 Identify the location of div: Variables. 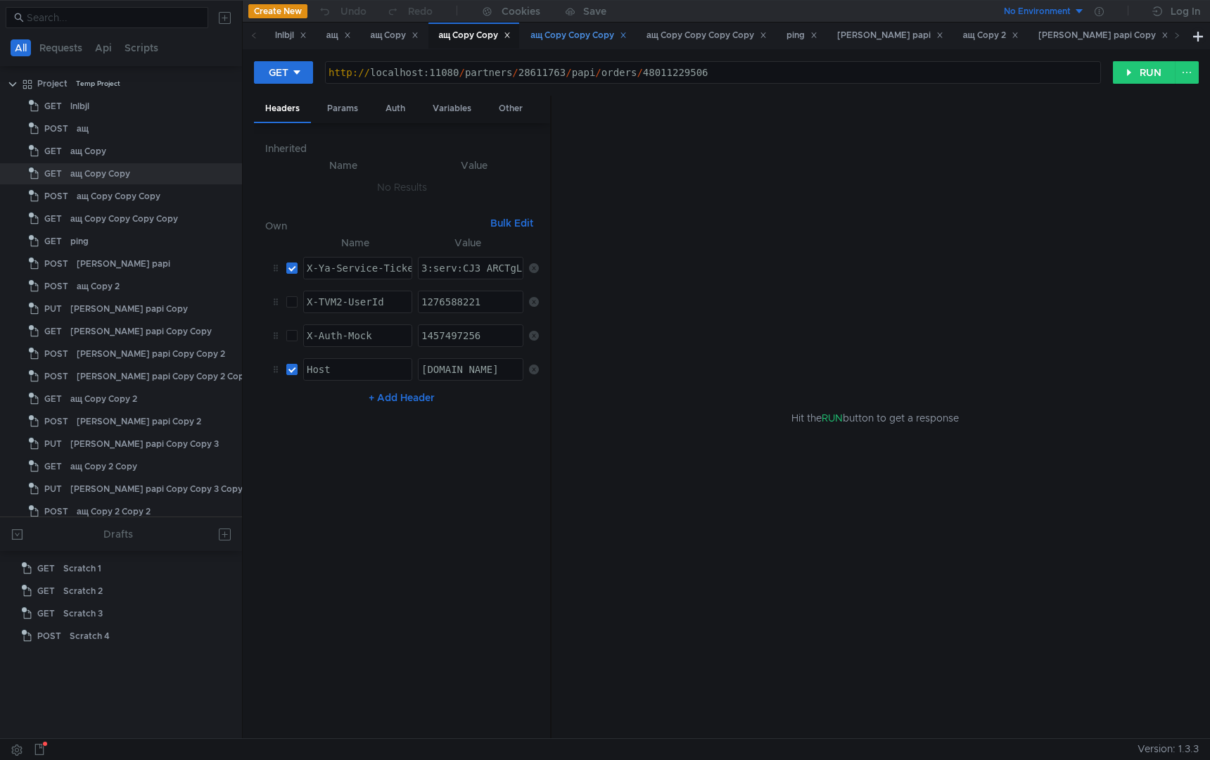
(452, 108).